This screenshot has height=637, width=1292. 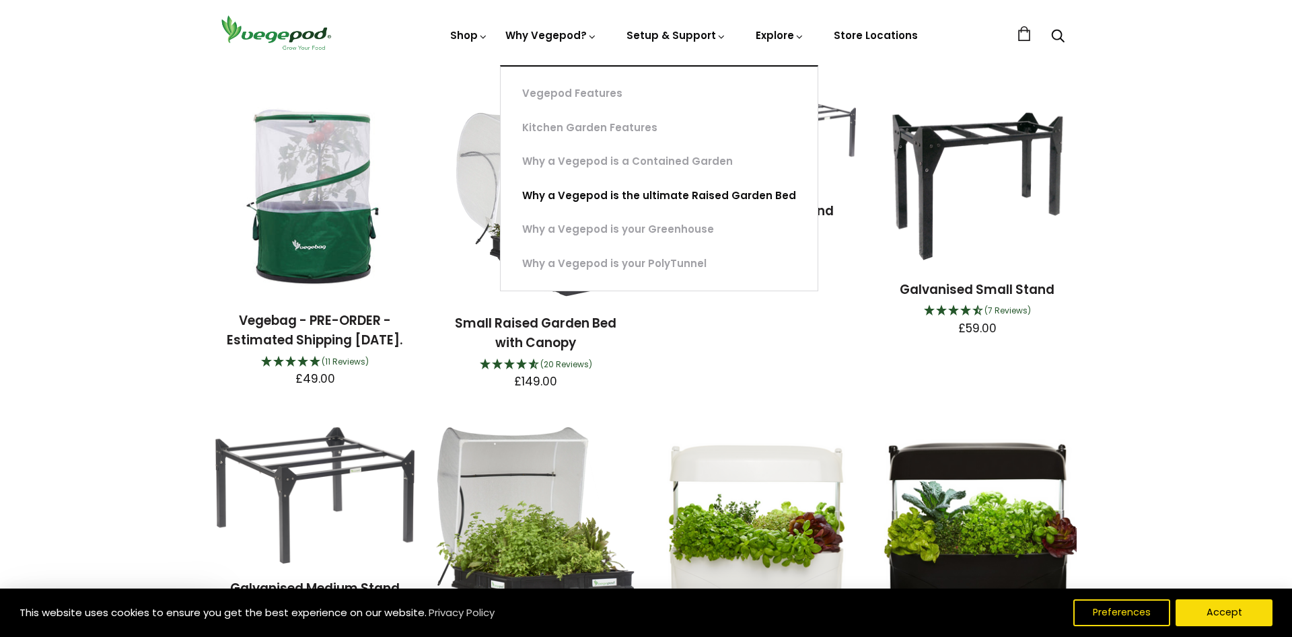 What do you see at coordinates (780, 35) in the screenshot?
I see `a: Explore` at bounding box center [780, 35].